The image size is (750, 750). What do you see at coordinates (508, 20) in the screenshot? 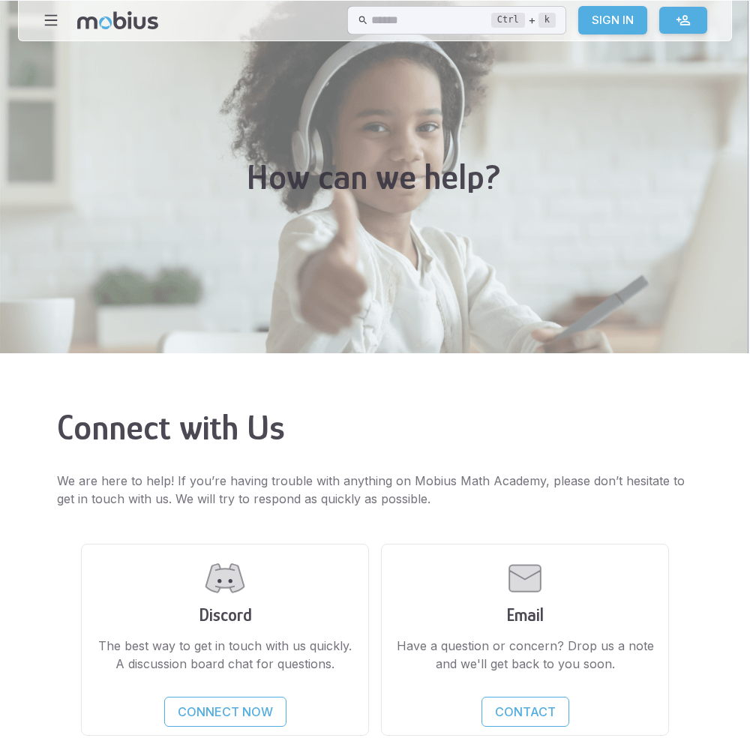
I see `kbd: Ctrl` at bounding box center [508, 20].